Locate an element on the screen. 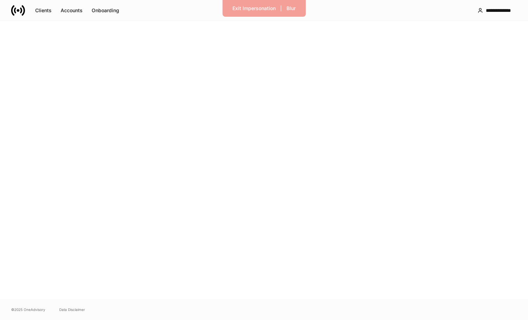 The width and height of the screenshot is (528, 320). button: Exit Impersonation is located at coordinates (254, 8).